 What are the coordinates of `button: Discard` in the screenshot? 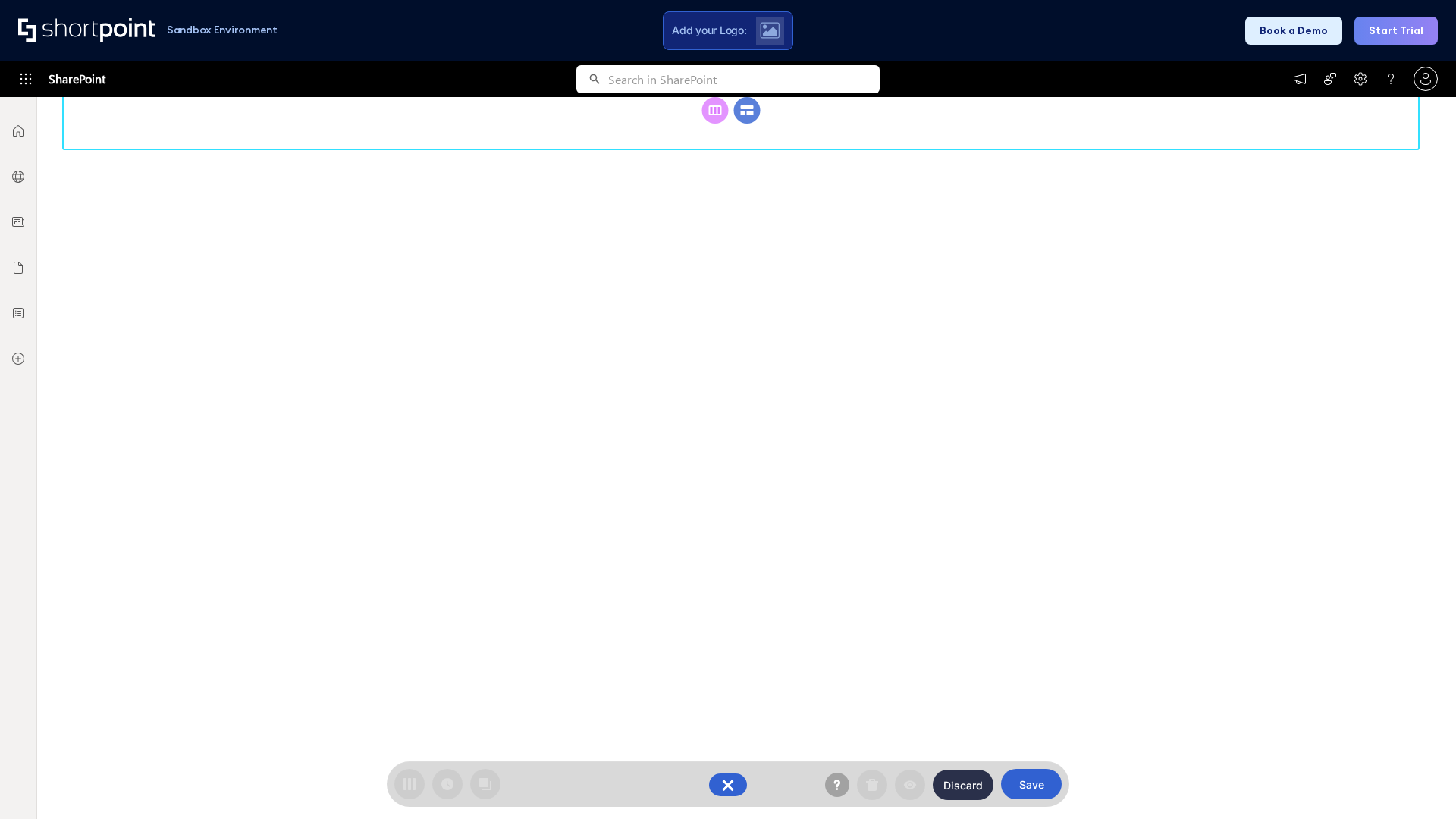 It's located at (963, 784).